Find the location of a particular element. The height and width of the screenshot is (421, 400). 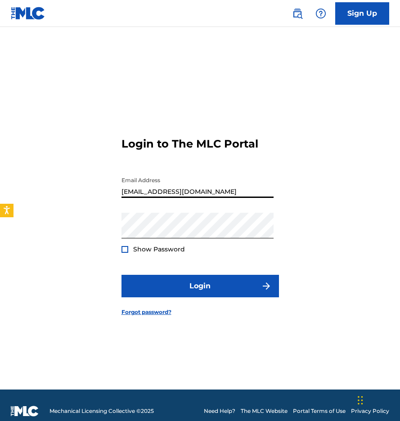

a: The MLC Website is located at coordinates (264, 411).